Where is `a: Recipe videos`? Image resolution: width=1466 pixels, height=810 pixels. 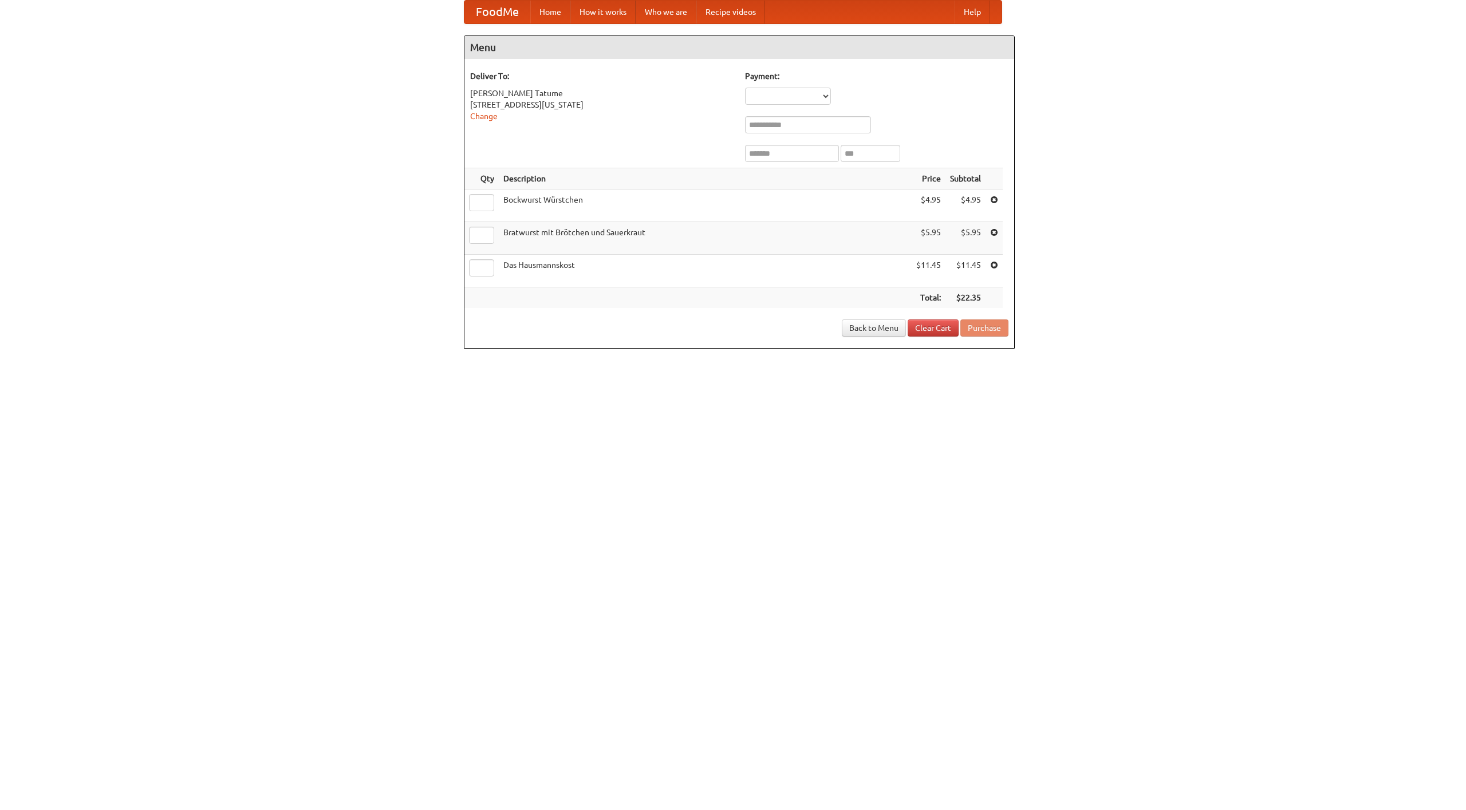
a: Recipe videos is located at coordinates (730, 12).